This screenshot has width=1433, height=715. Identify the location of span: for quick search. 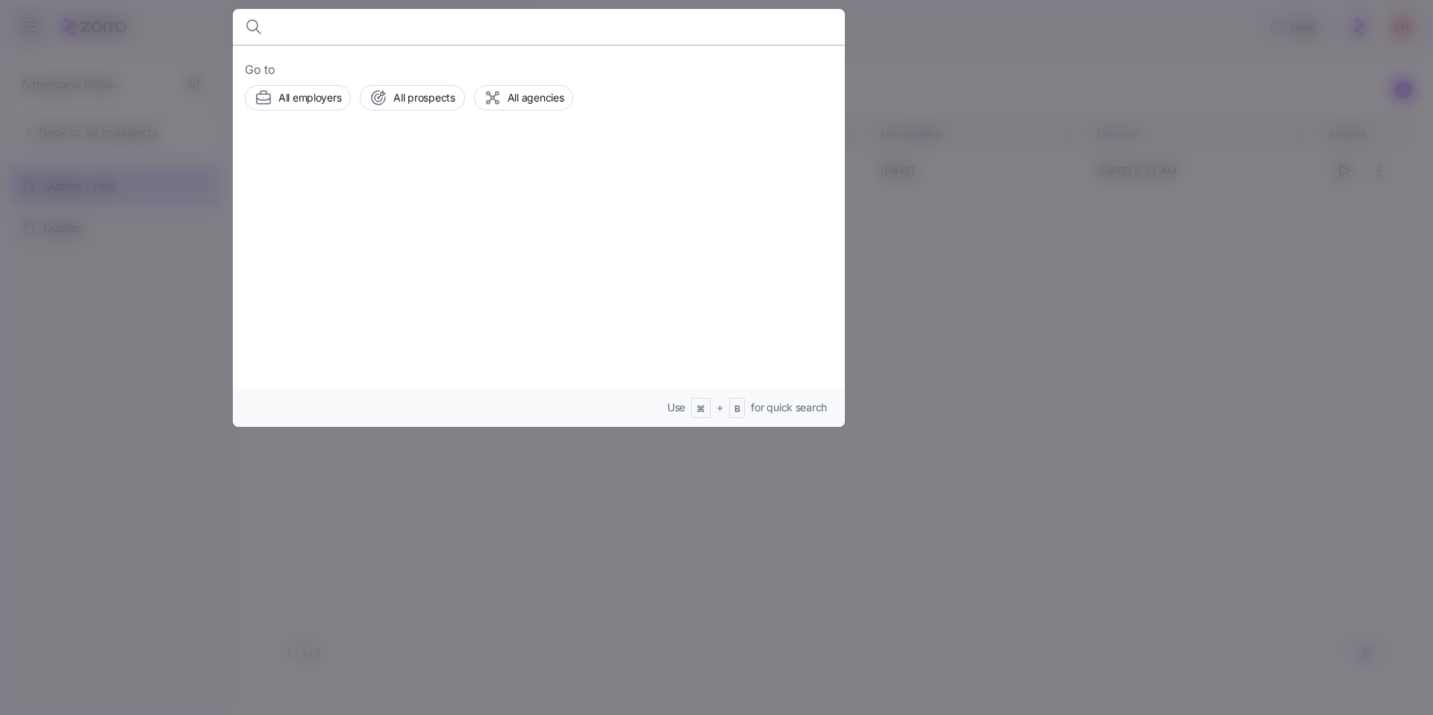
(789, 408).